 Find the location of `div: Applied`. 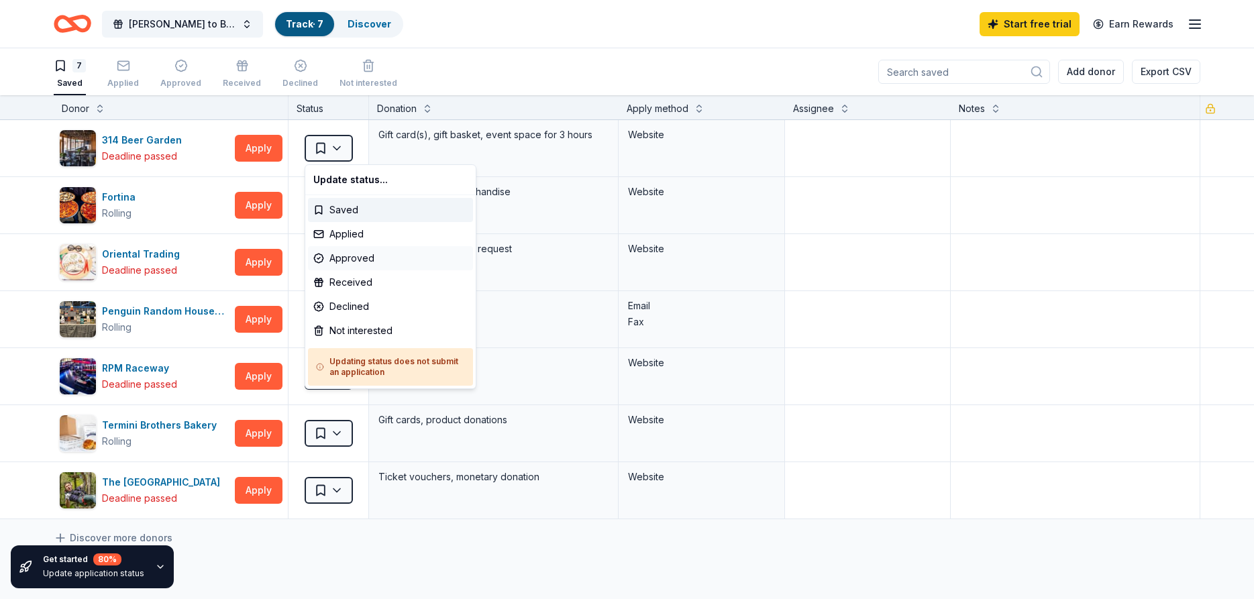

div: Applied is located at coordinates (390, 234).